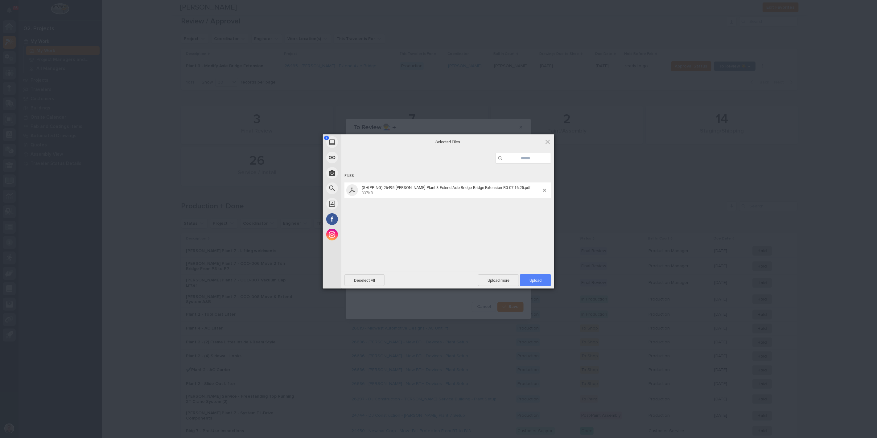  What do you see at coordinates (364, 280) in the screenshot?
I see `span: Deselect All` at bounding box center [364, 280].